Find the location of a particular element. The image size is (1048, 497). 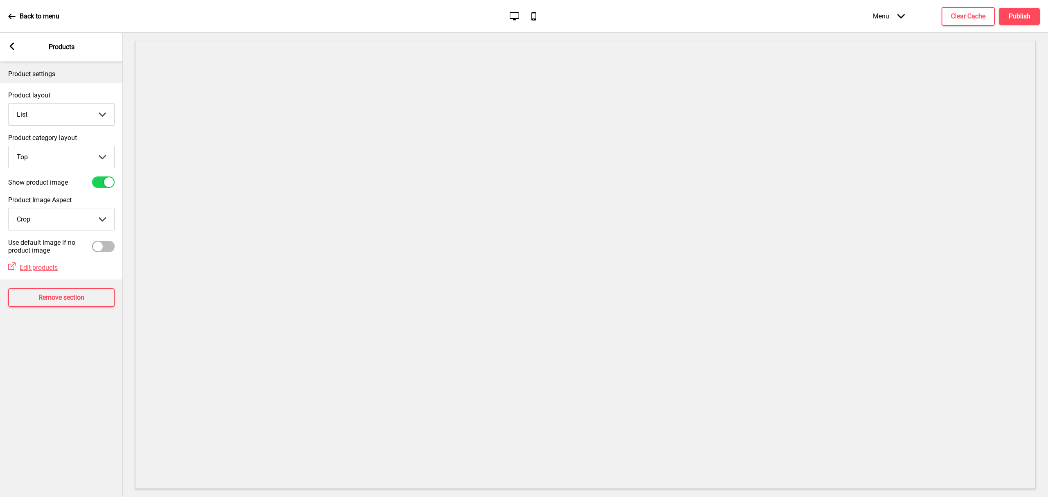

label: Show product image is located at coordinates (38, 182).